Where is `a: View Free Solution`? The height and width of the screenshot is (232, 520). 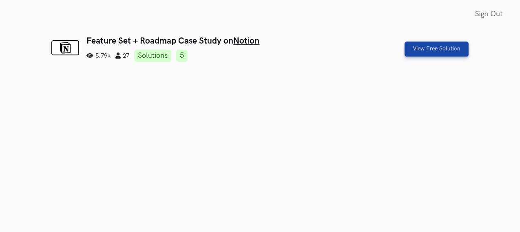 a: View Free Solution is located at coordinates (436, 49).